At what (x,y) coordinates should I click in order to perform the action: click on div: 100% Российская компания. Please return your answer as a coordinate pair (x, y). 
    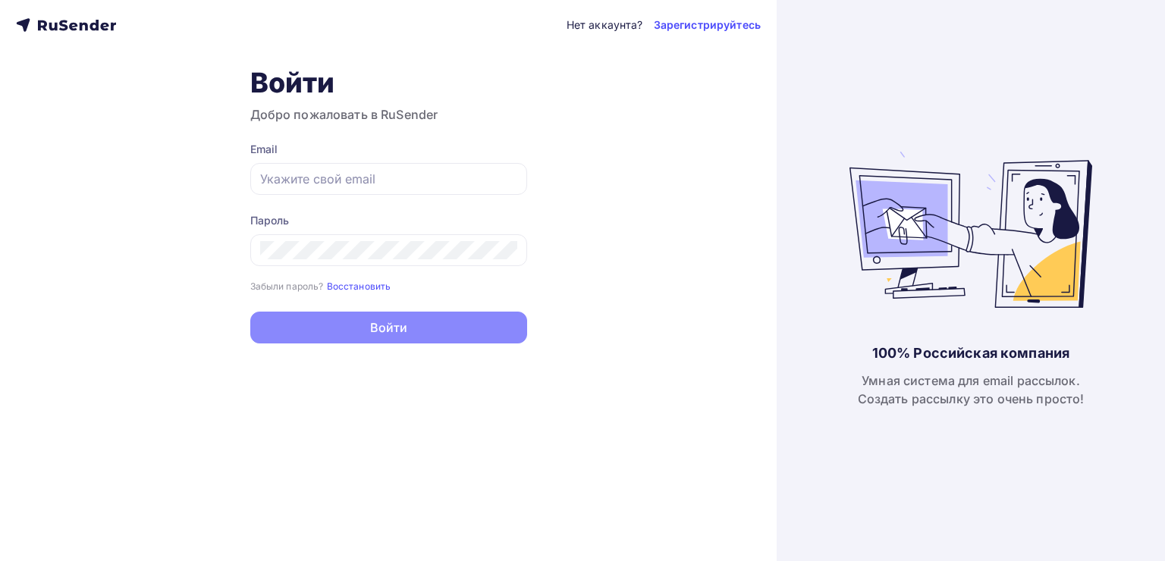
    Looking at the image, I should click on (971, 353).